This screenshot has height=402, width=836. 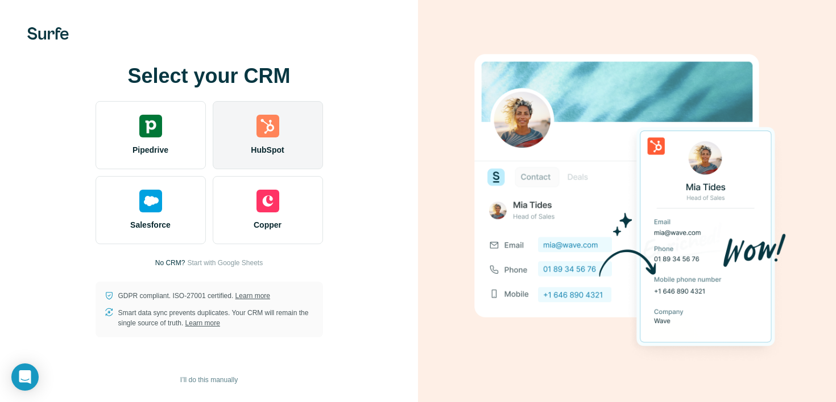 I want to click on p: No CRM?, so click(x=170, y=263).